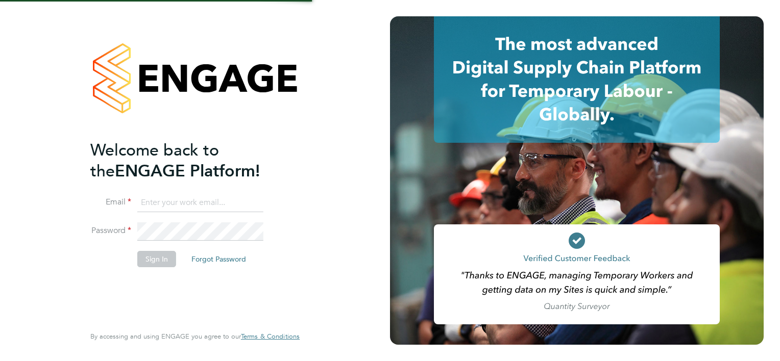  I want to click on h2: ENGAGE Platform!, so click(190, 161).